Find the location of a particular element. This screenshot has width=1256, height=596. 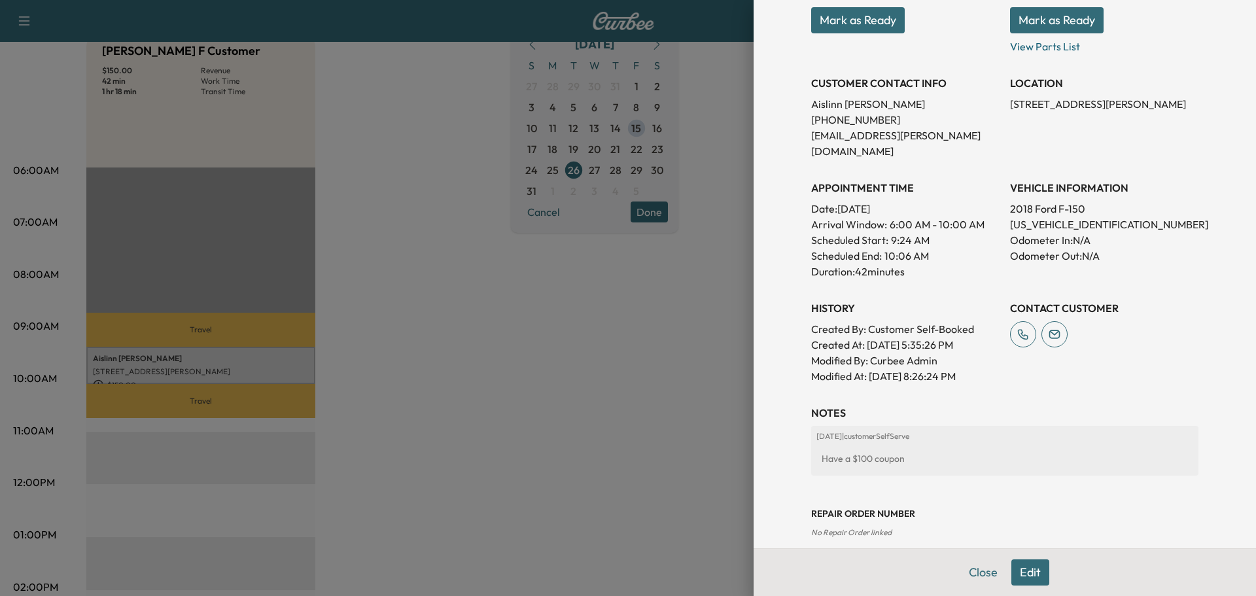

div: Have a $100 coupon is located at coordinates (1005, 459).